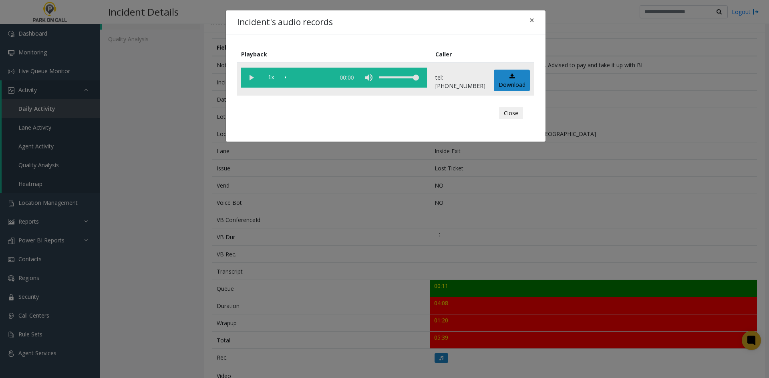  I want to click on th: Caller, so click(461, 54).